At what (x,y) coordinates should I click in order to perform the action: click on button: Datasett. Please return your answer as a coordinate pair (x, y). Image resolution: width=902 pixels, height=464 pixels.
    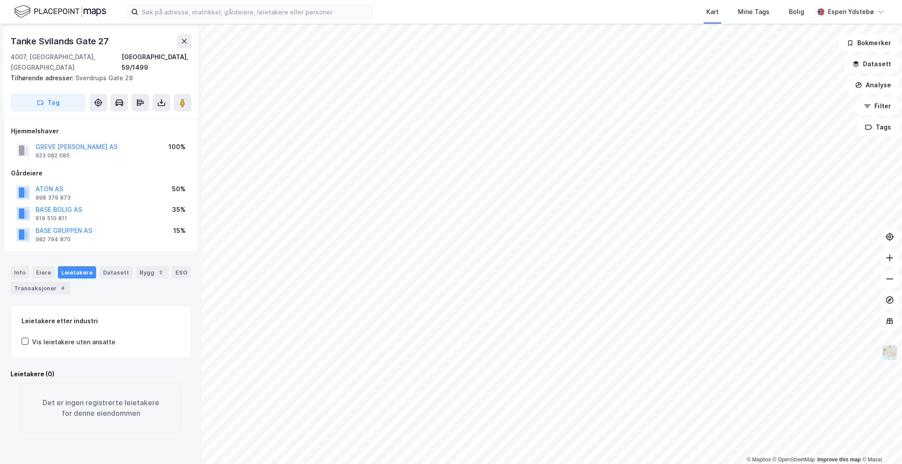
    Looking at the image, I should click on (872, 64).